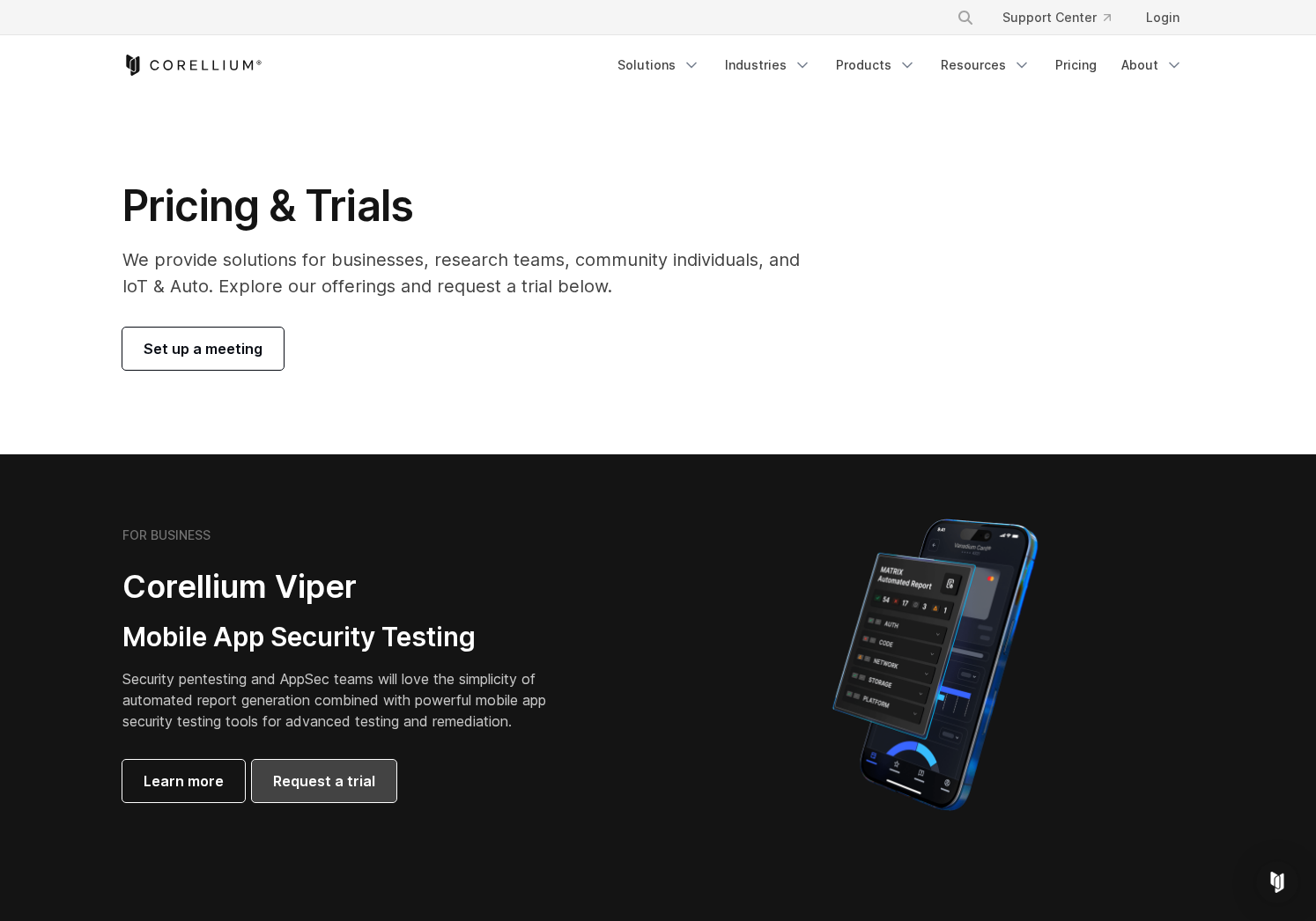 The height and width of the screenshot is (921, 1316). I want to click on div: Open Intercom Messenger, so click(1277, 882).